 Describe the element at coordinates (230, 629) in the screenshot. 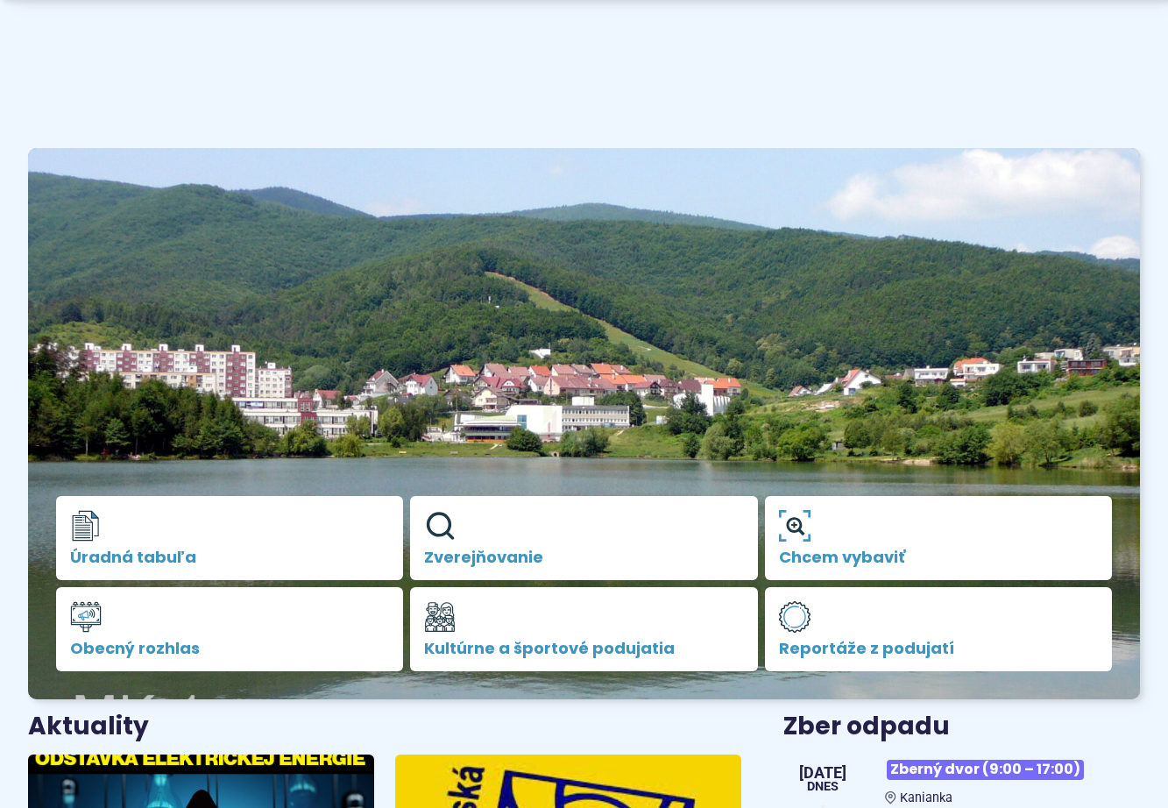

I see `a: Obecný rozhlas` at that location.